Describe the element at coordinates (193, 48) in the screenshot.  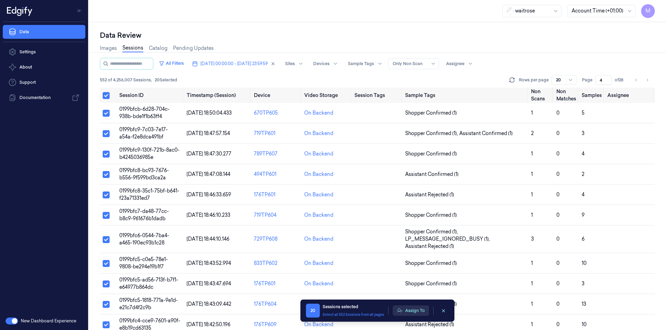
I see `a: Pending Updates` at that location.